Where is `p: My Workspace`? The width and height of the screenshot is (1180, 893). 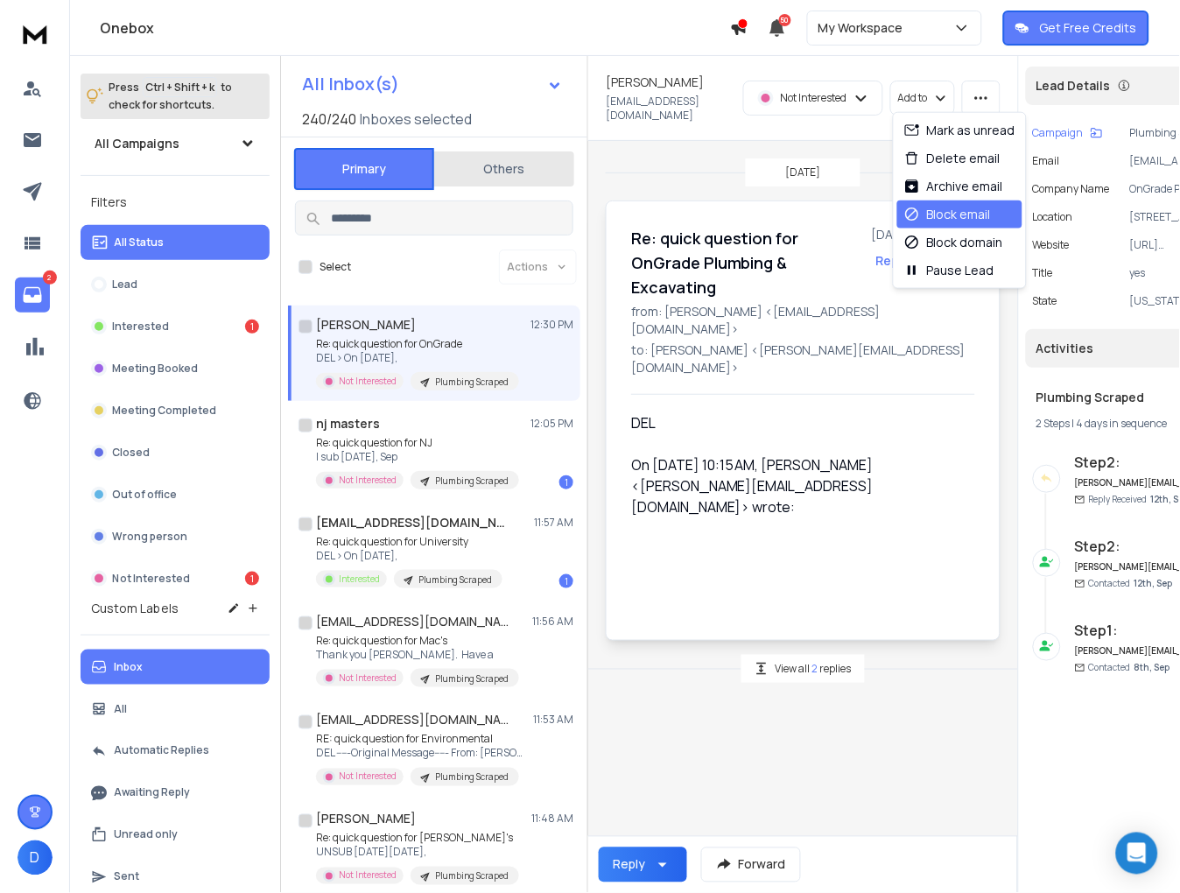 p: My Workspace is located at coordinates (864, 28).